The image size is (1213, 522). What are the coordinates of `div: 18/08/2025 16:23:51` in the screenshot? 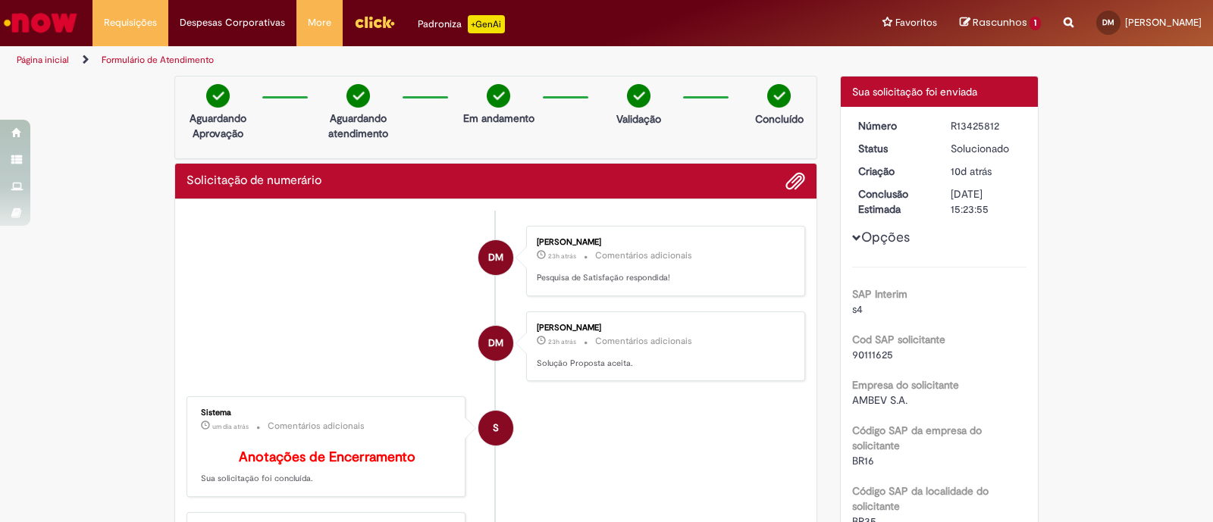 It's located at (986, 171).